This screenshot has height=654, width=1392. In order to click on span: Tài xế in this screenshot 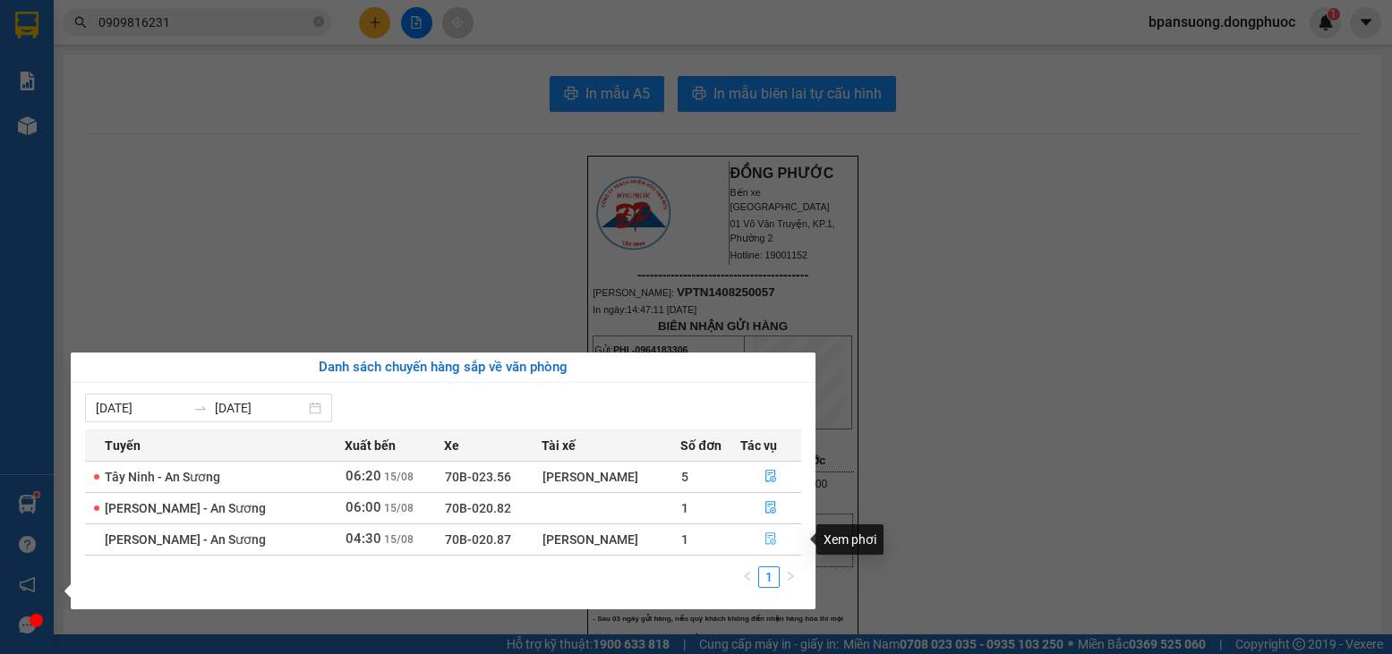, I will do `click(559, 446)`.